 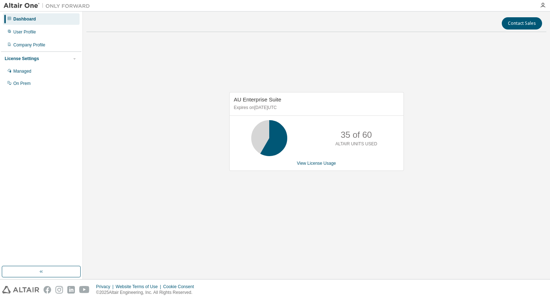 I want to click on div: Cookie Consent, so click(x=180, y=287).